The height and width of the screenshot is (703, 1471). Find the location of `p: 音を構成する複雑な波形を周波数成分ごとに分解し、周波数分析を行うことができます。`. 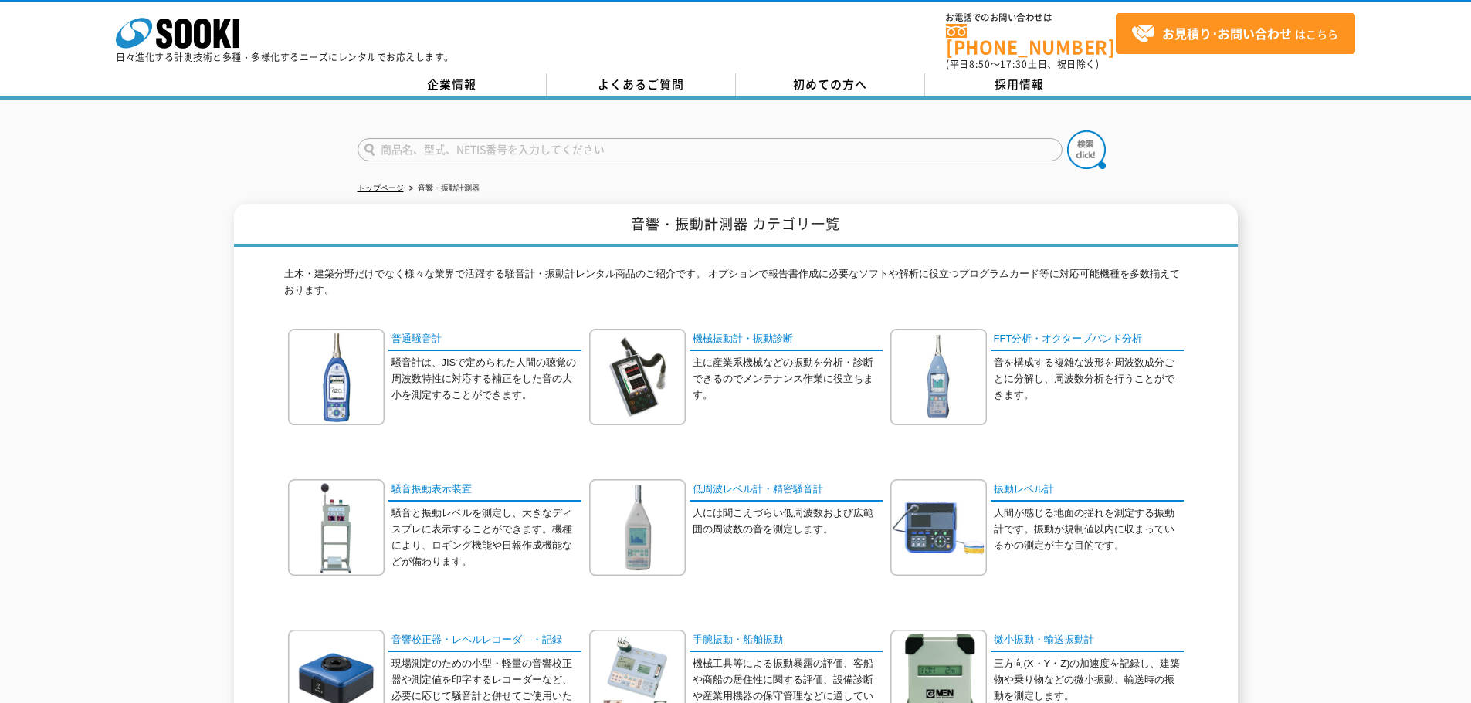

p: 音を構成する複雑な波形を周波数成分ごとに分解し、周波数分析を行うことができます。 is located at coordinates (1089, 379).